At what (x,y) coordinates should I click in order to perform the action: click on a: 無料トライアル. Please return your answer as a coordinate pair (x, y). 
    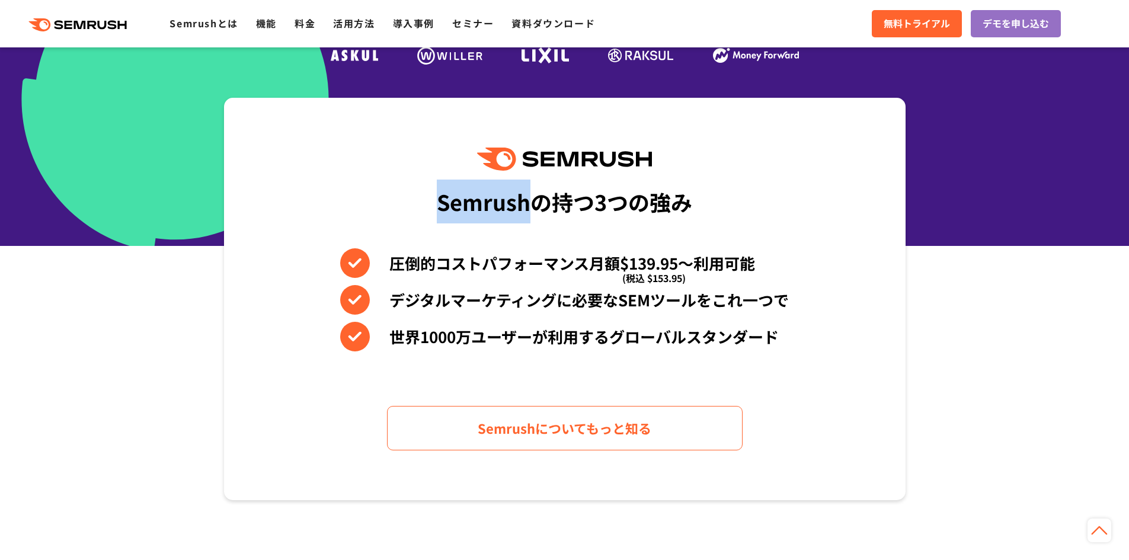
    Looking at the image, I should click on (917, 24).